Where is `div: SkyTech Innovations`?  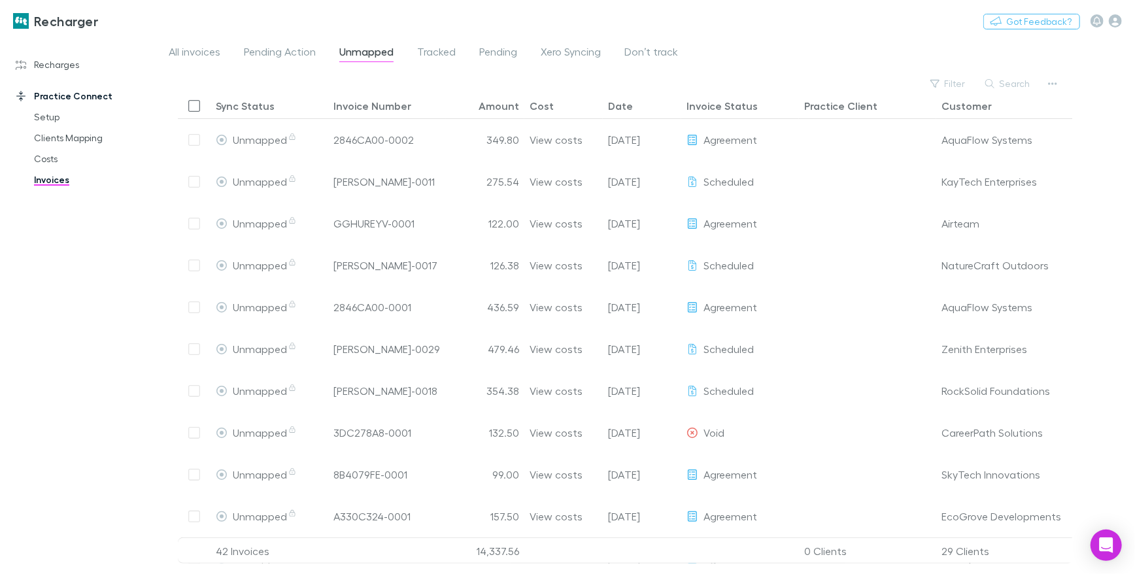
div: SkyTech Innovations is located at coordinates (1005, 474).